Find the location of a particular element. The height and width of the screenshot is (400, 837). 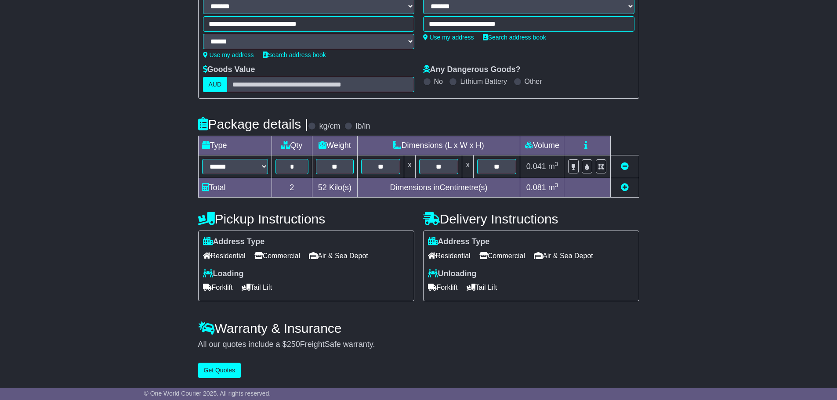

div: All our quotes include a $ FreightSafe warranty. is located at coordinates (419, 345).